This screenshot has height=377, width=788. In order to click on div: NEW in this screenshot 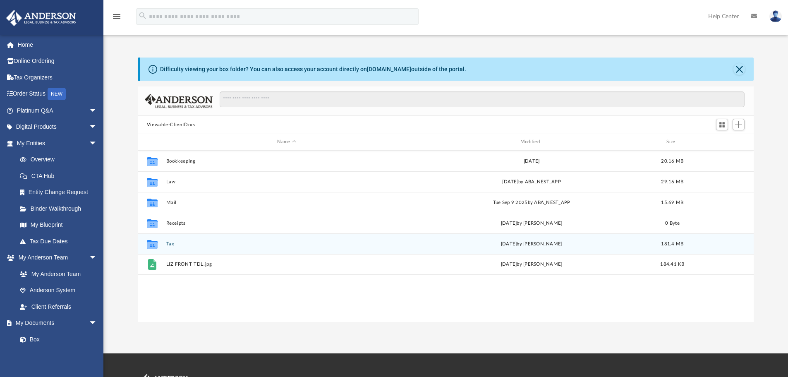, I will do `click(57, 94)`.